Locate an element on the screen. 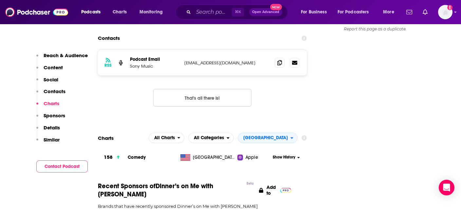 This screenshot has height=215, width=461. h2: Countries is located at coordinates (267, 138).